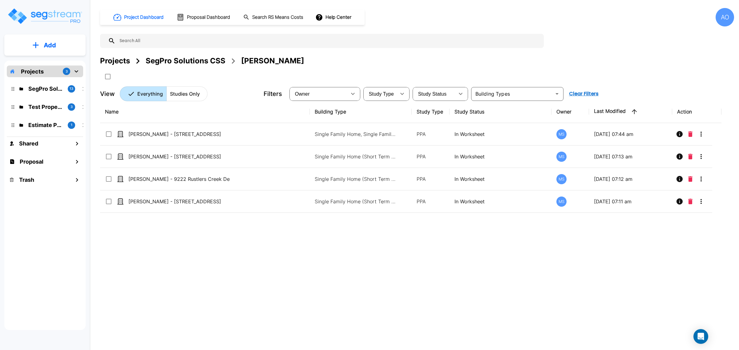  What do you see at coordinates (500, 112) in the screenshot?
I see `th: Study Status` at bounding box center [500, 112].